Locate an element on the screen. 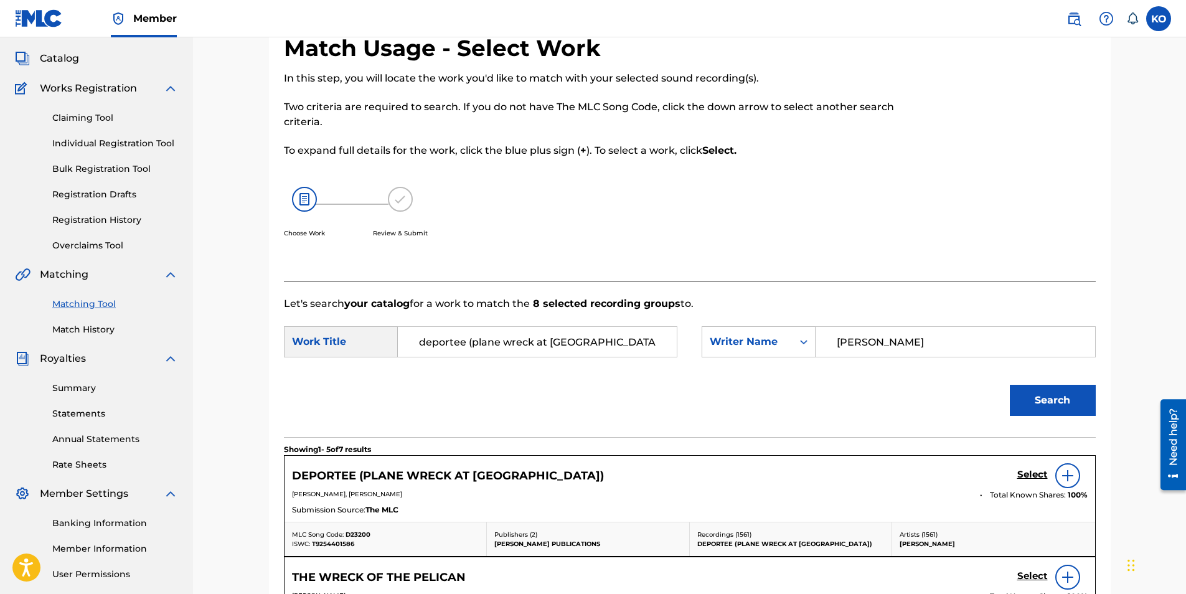  p: To expand full details for the work, click the blue plus sign ( ). To select a work, click is located at coordinates (596, 151).